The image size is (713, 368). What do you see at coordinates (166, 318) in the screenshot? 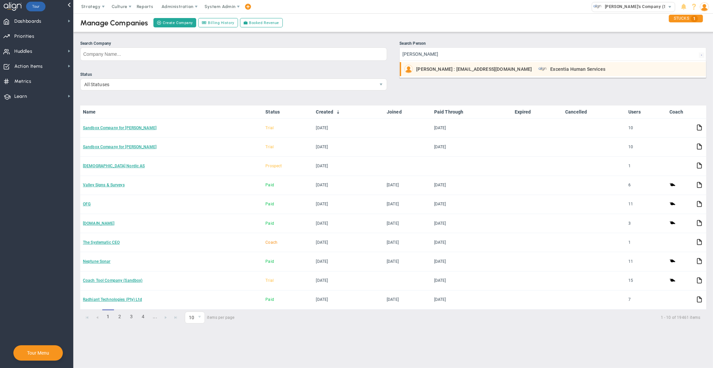
I see `a: Go to the next page` at bounding box center [166, 318].